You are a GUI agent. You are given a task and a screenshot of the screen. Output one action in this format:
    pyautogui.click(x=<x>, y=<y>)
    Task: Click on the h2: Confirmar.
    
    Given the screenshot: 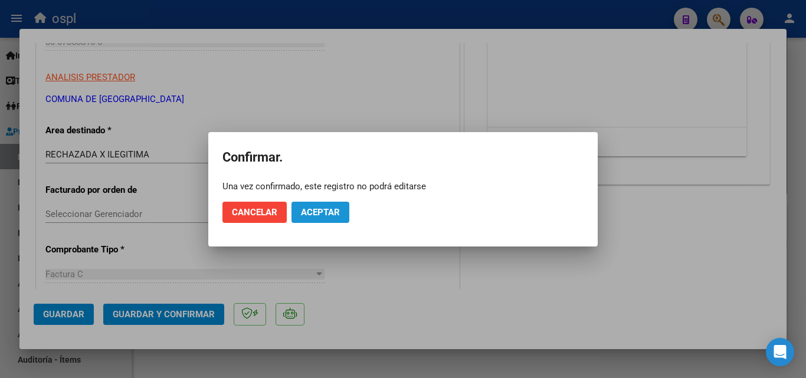 What is the action you would take?
    pyautogui.click(x=403, y=158)
    